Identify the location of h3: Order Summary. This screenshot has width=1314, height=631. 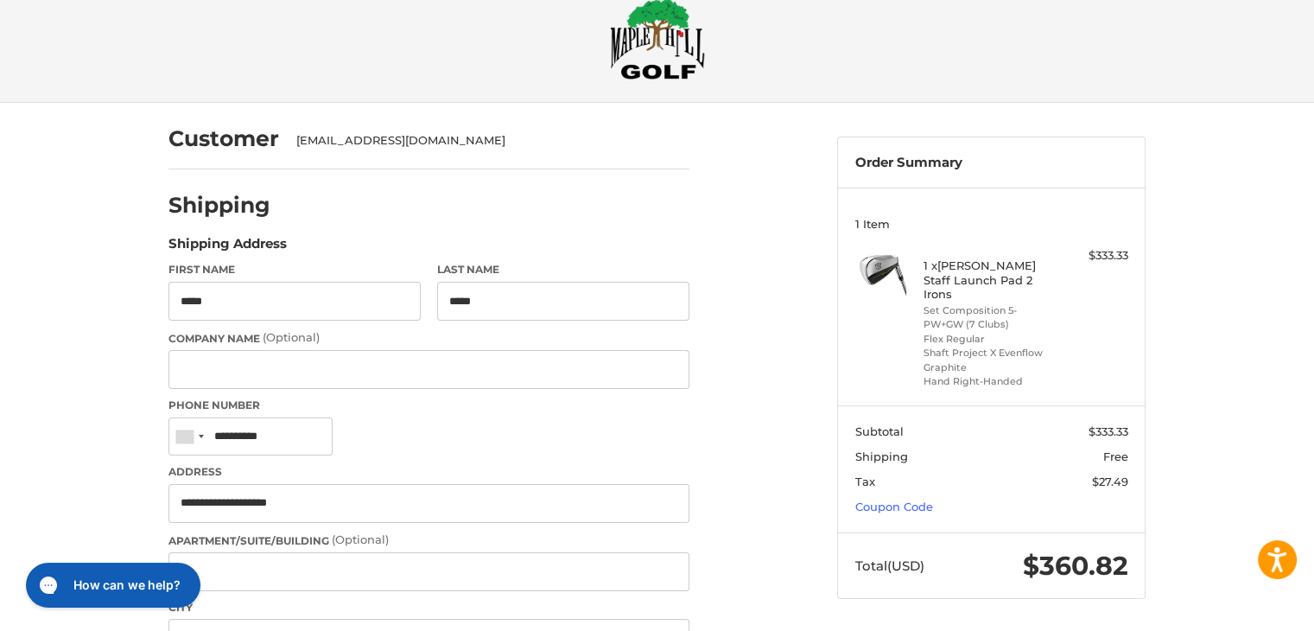
(992, 162).